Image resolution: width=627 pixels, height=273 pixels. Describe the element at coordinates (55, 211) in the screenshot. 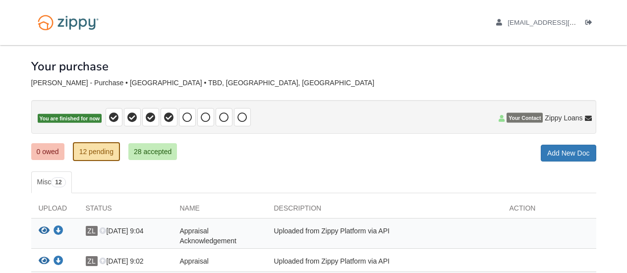

I see `div: Upload` at that location.